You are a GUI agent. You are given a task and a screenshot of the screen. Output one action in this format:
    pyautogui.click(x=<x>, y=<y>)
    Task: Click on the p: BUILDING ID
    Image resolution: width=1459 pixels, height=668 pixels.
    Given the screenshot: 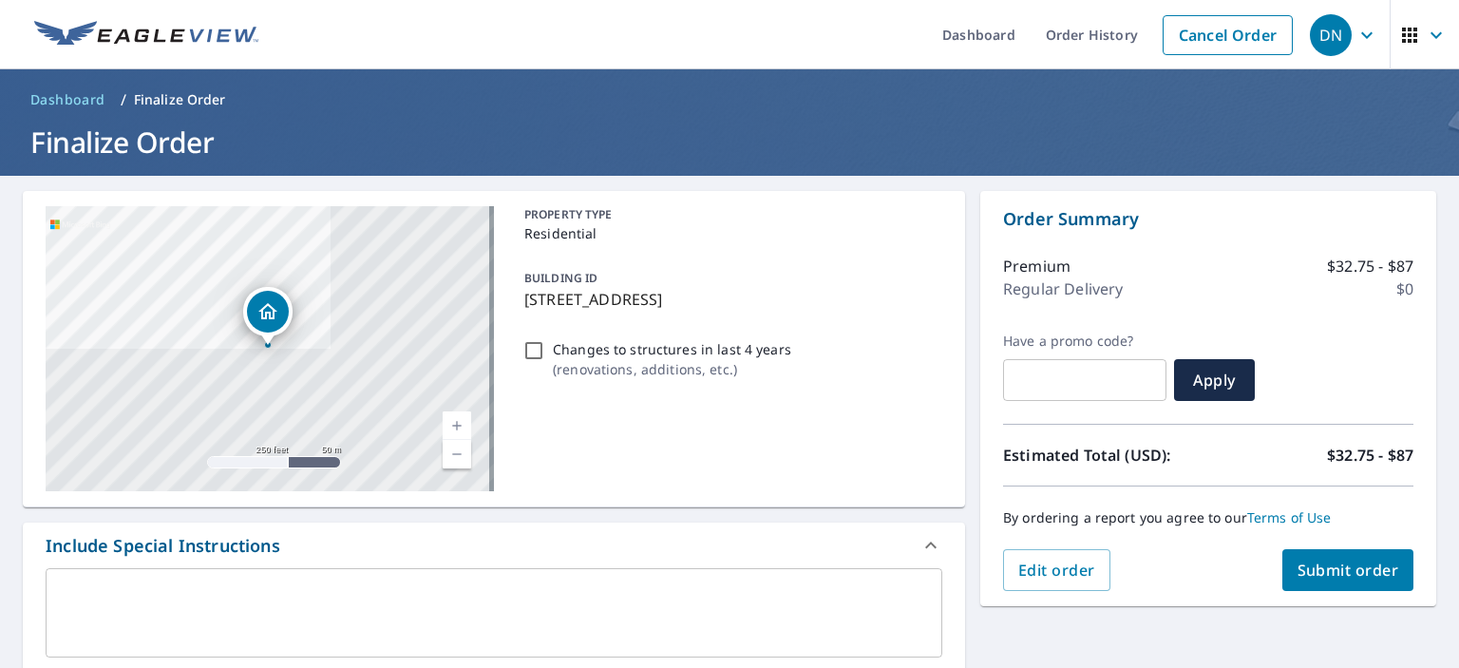 What is the action you would take?
    pyautogui.click(x=560, y=277)
    